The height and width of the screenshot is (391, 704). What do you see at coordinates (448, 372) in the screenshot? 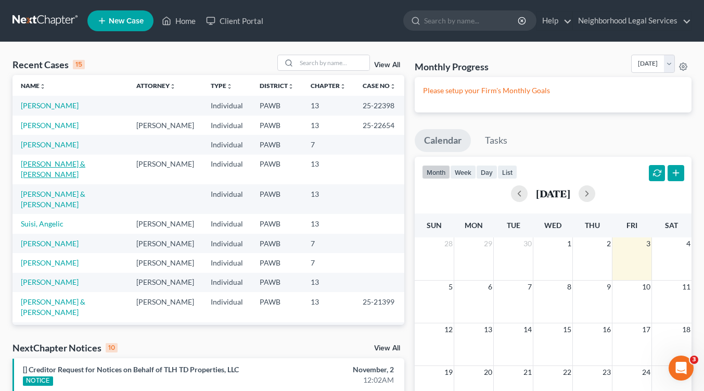
I see `span: 19` at bounding box center [448, 372].